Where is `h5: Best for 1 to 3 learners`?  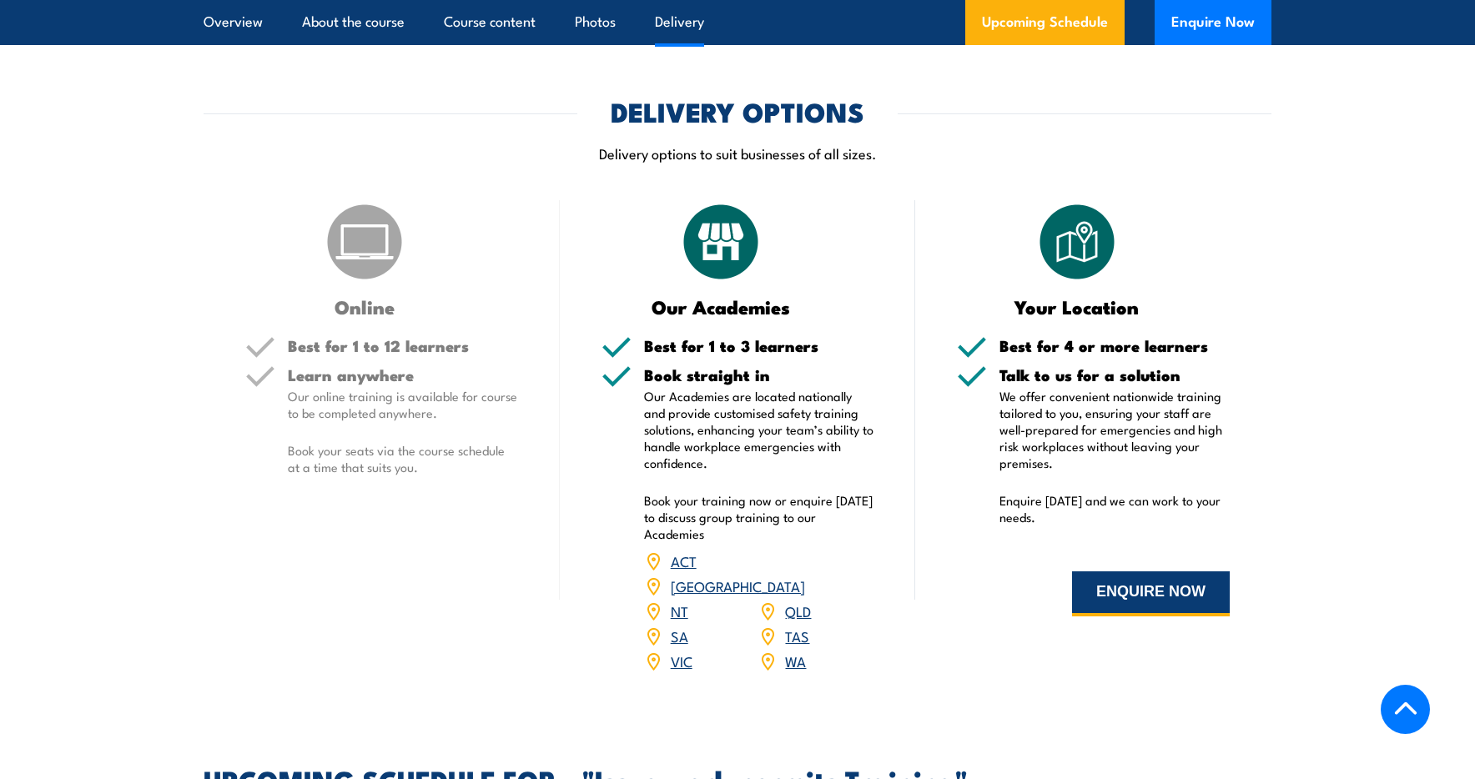
h5: Best for 1 to 3 learners is located at coordinates (759, 345).